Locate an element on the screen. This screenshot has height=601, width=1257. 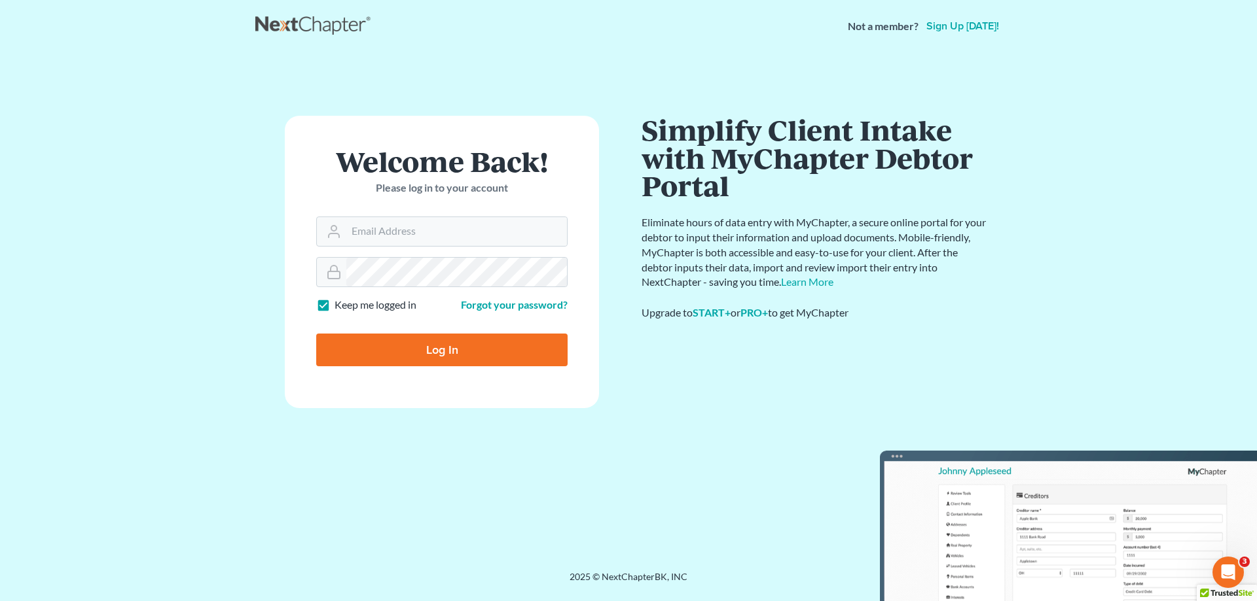
h1: Simplify Client Intake with MyChapter Debtor Portal is located at coordinates (815, 158).